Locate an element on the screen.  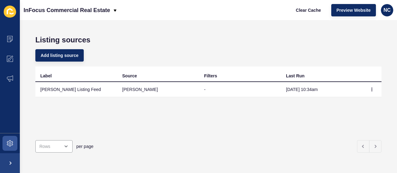
button: Add listing source is located at coordinates (60, 55).